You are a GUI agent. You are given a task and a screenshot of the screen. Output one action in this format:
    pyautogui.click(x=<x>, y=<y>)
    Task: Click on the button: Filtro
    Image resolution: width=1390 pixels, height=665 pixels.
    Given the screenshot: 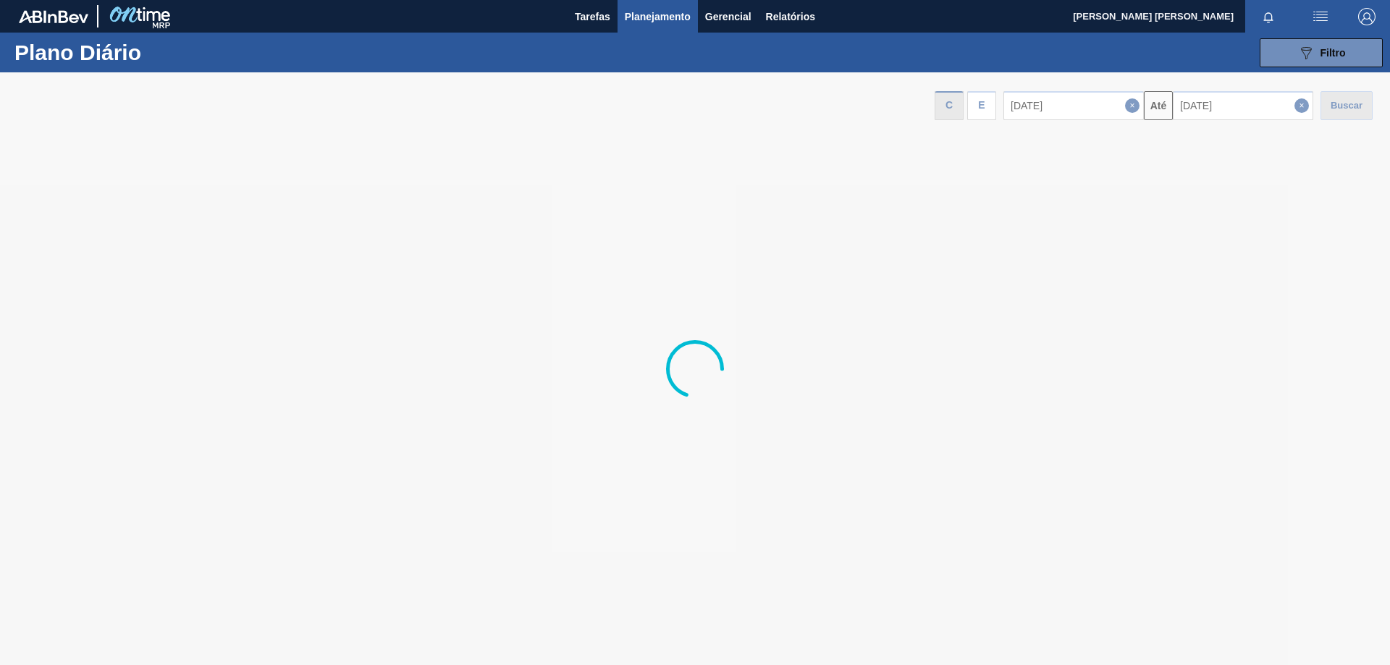 What is the action you would take?
    pyautogui.click(x=1321, y=53)
    